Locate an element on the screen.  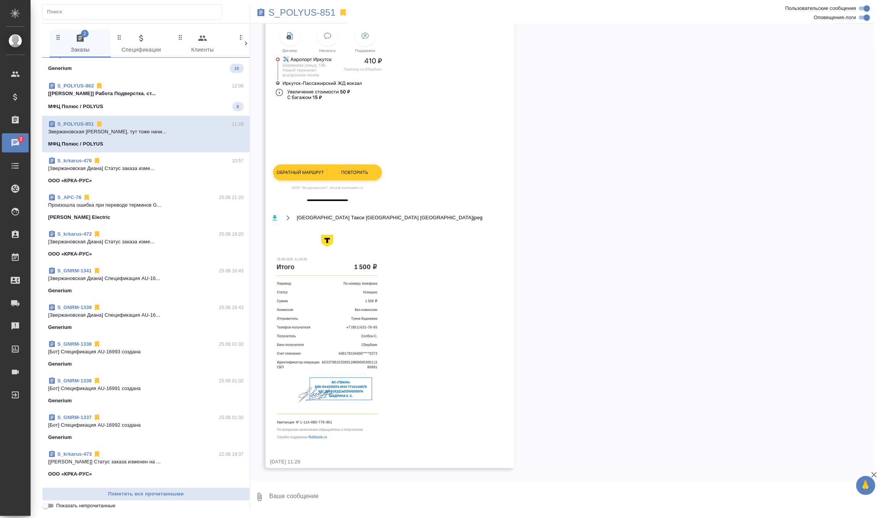
a: S_GNRM-1341 is located at coordinates (74, 270).